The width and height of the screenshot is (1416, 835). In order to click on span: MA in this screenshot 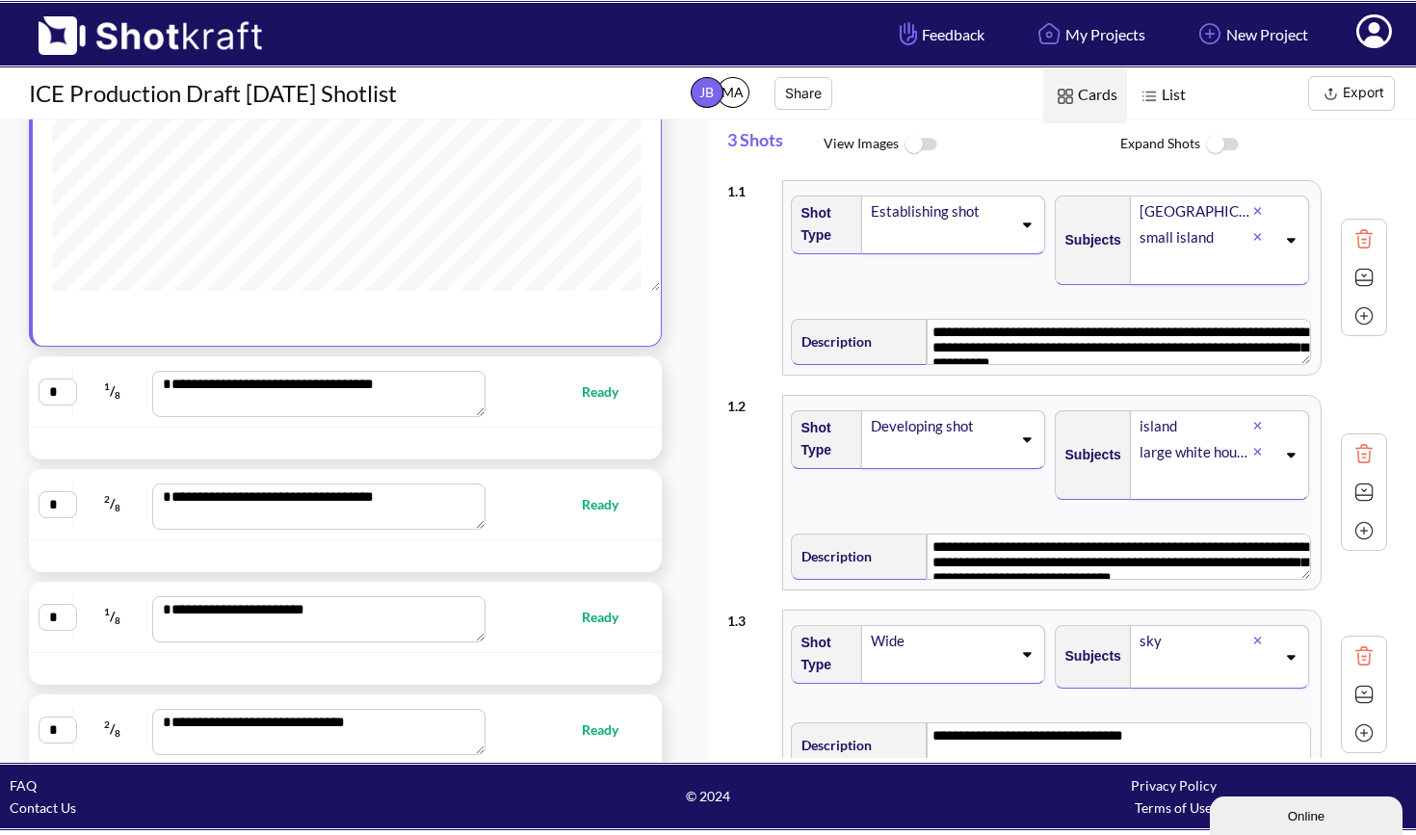, I will do `click(732, 91)`.